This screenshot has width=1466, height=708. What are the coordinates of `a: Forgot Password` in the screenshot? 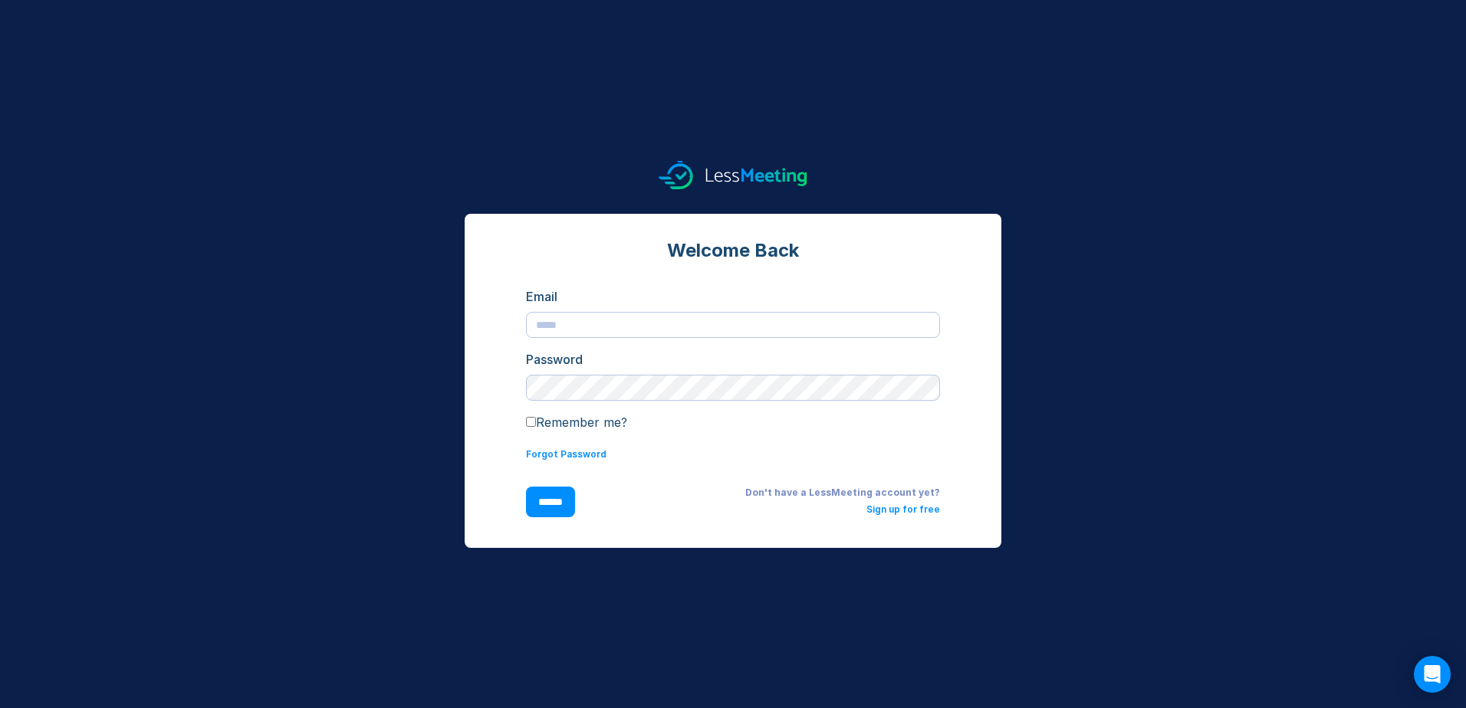 It's located at (566, 454).